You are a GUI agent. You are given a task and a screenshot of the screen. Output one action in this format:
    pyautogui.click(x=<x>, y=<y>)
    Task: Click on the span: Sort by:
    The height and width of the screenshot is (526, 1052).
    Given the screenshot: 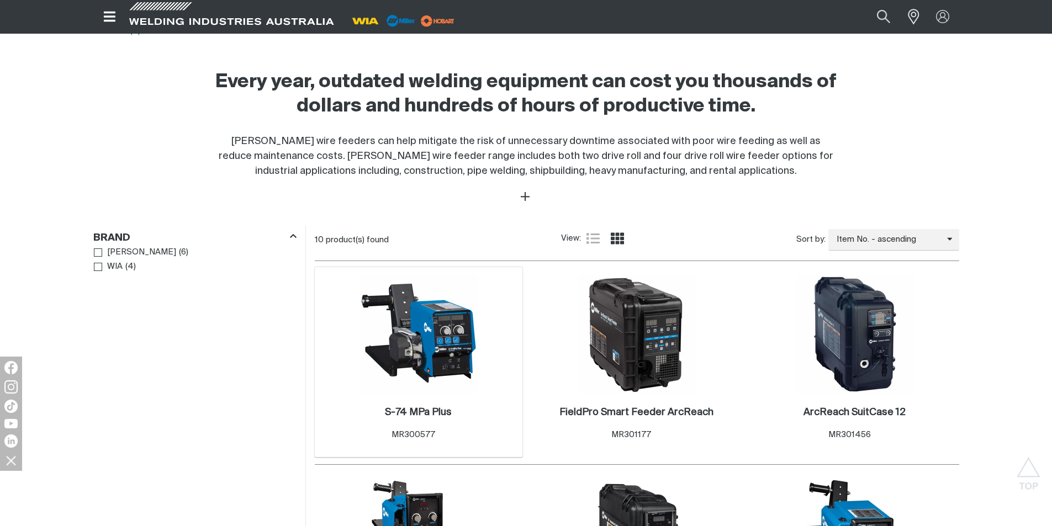 What is the action you would take?
    pyautogui.click(x=810, y=240)
    